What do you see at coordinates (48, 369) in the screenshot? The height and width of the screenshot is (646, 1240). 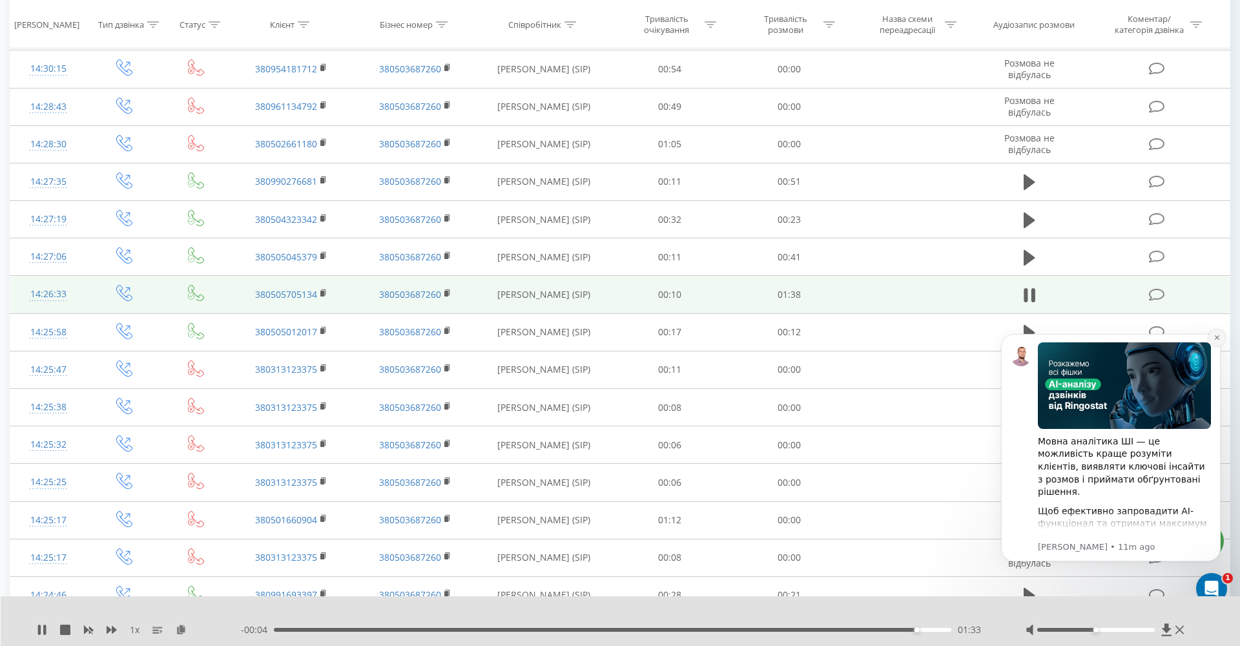 I see `div: 14:25:47` at bounding box center [48, 369].